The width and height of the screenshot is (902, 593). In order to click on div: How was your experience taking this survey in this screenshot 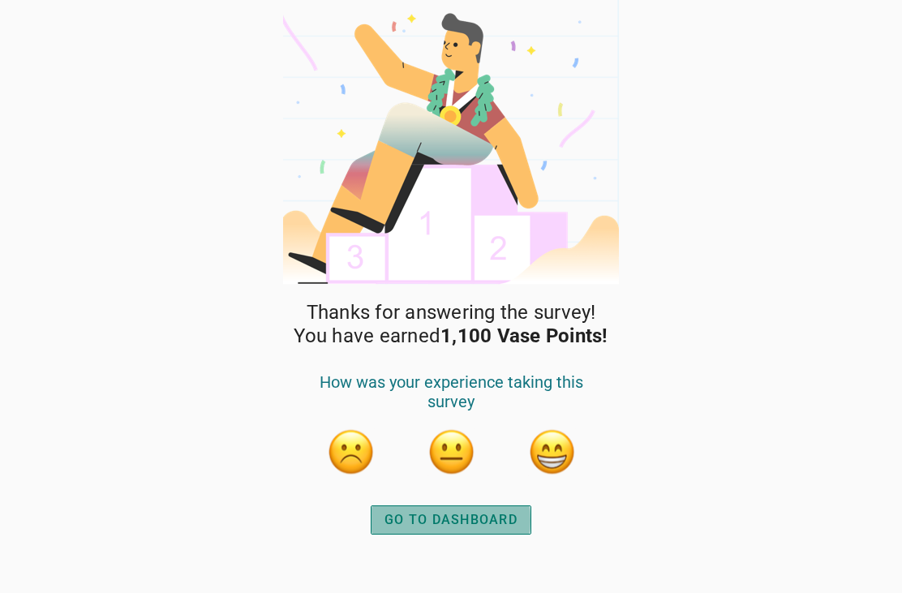, I will do `click(451, 400)`.